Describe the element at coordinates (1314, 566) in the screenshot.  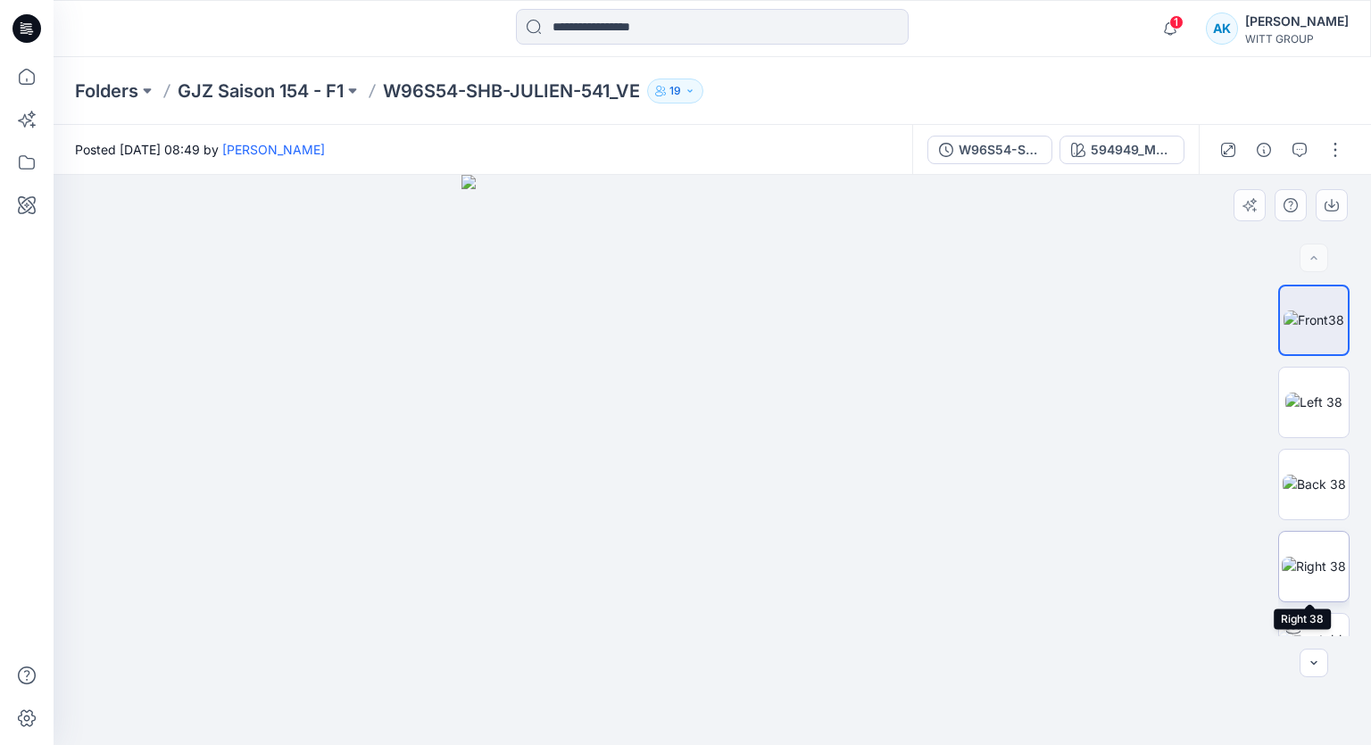
I see `img: Right 38` at that location.